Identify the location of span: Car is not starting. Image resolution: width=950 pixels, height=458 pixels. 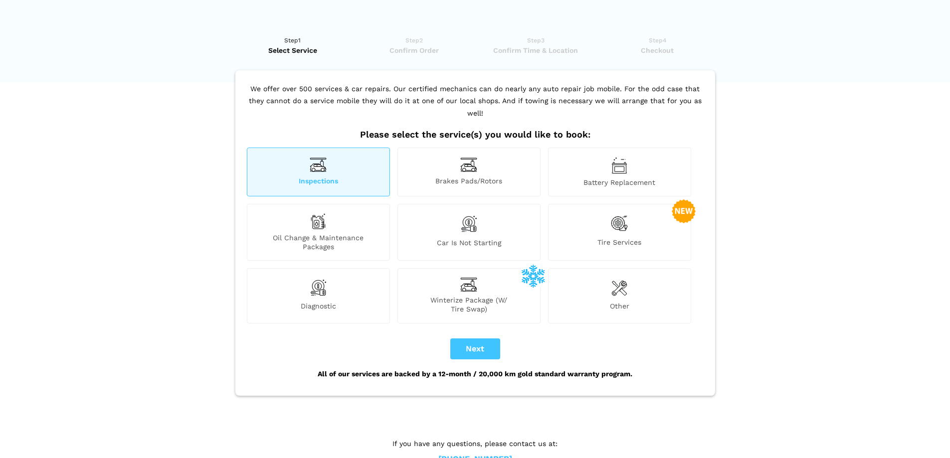
(469, 245).